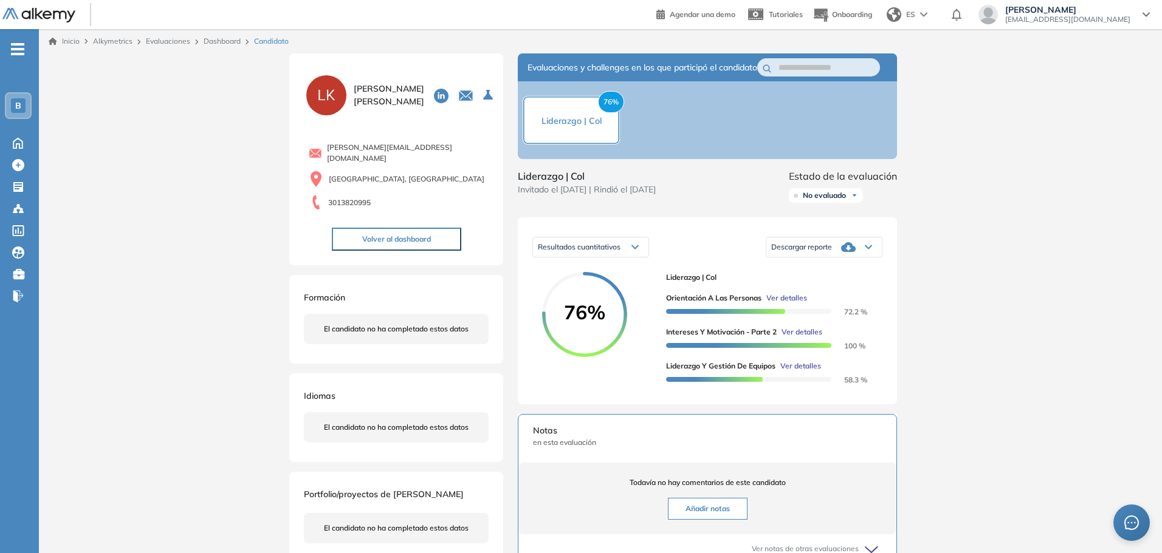 The height and width of the screenshot is (553, 1162). I want to click on button: Volver al dashboard, so click(396, 239).